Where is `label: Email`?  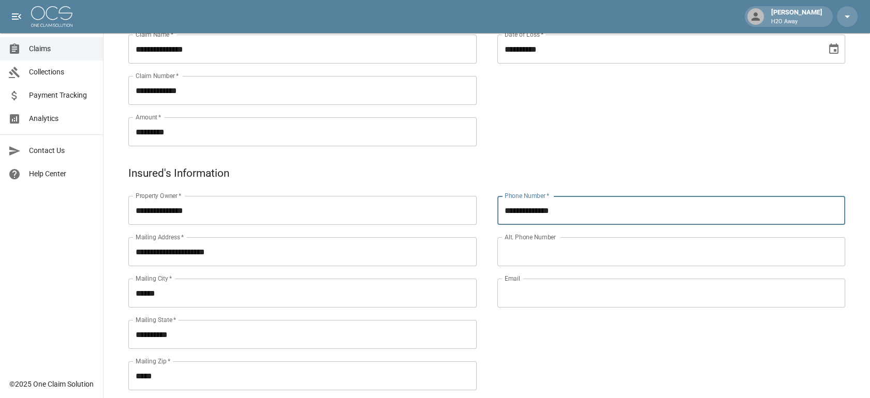 label: Email is located at coordinates (512, 278).